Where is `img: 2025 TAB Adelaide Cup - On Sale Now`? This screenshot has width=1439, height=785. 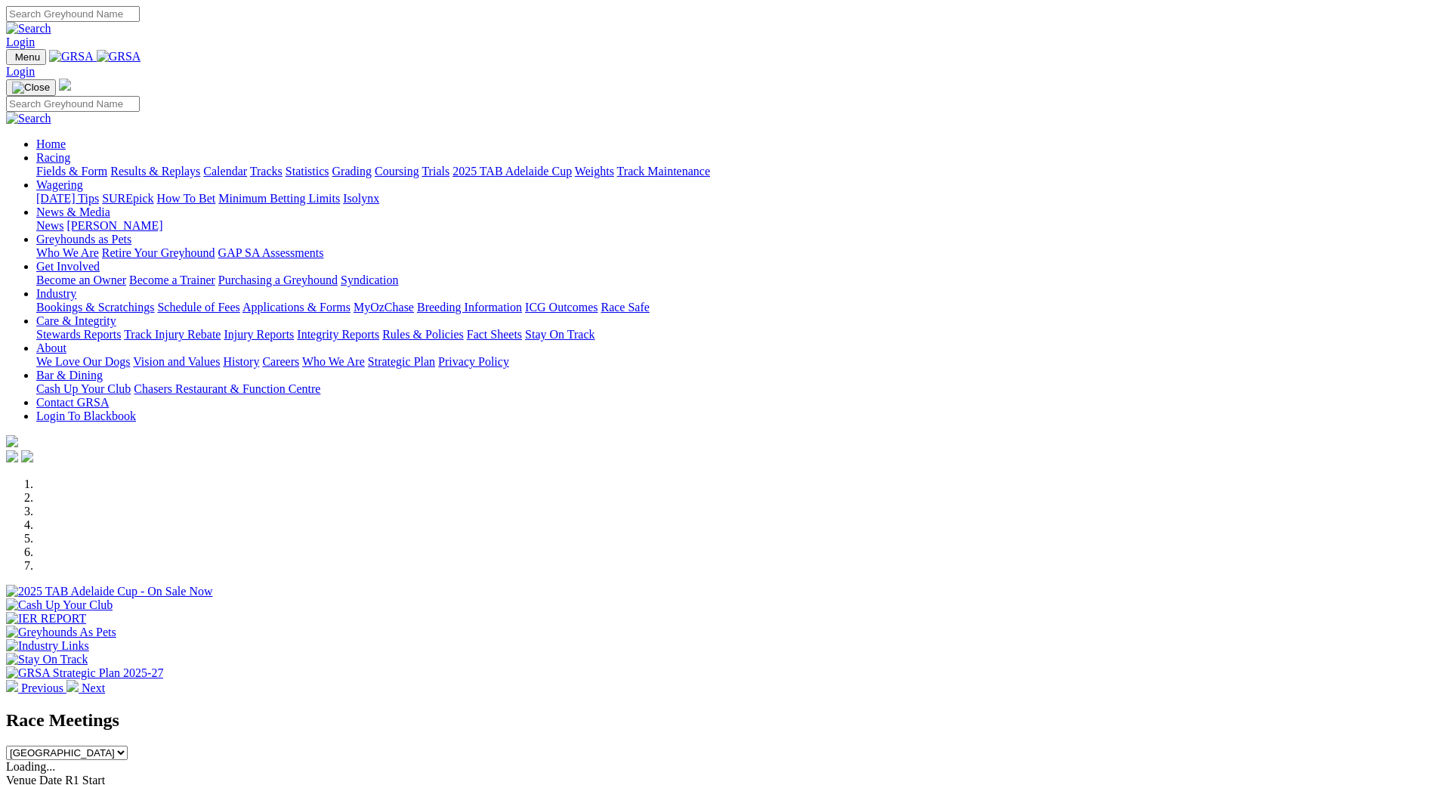
img: 2025 TAB Adelaide Cup - On Sale Now is located at coordinates (109, 591).